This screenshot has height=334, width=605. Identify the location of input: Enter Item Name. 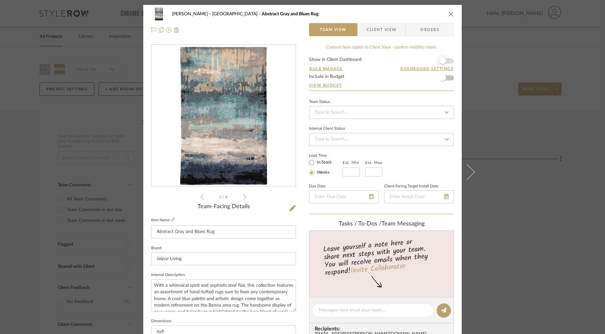
(224, 232).